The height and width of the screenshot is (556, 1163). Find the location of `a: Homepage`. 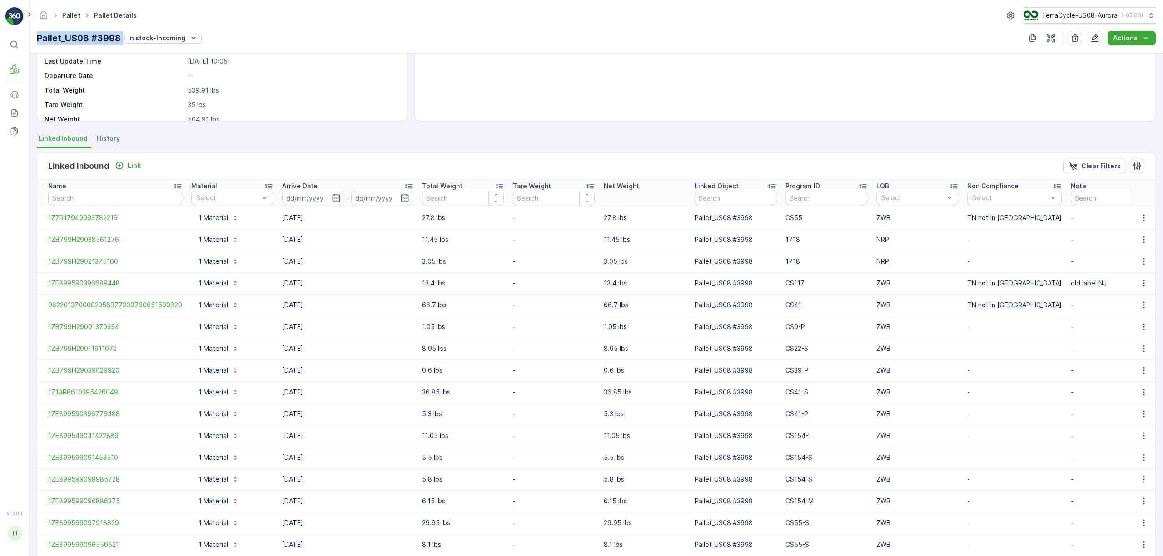

a: Homepage is located at coordinates (44, 17).